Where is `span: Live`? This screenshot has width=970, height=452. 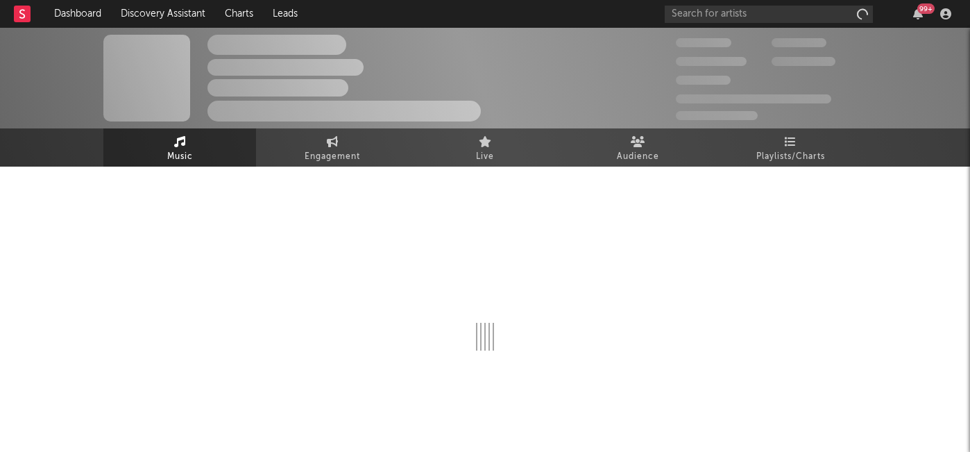
span: Live is located at coordinates (485, 157).